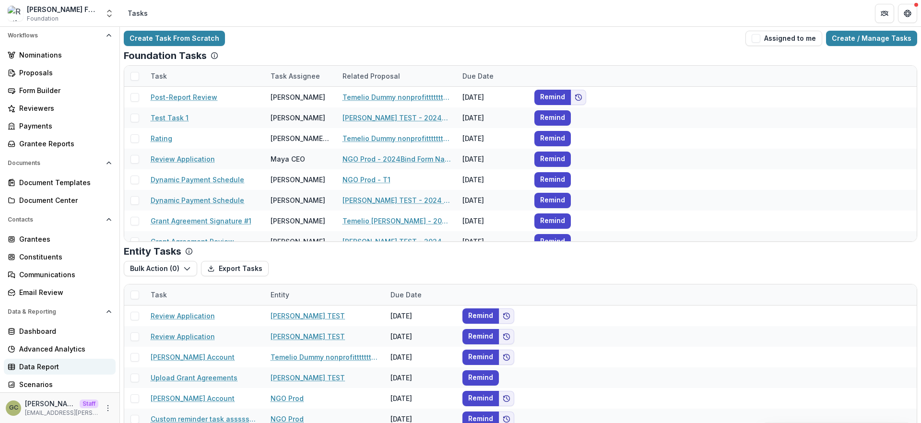  I want to click on a: Grantee Reports, so click(59, 143).